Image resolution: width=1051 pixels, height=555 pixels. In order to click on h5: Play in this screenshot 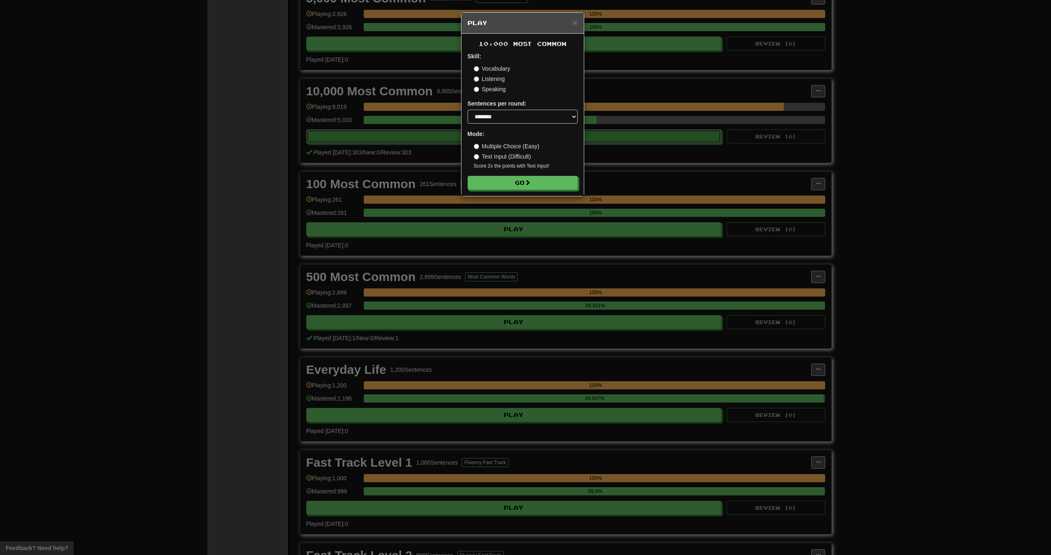, I will do `click(523, 23)`.